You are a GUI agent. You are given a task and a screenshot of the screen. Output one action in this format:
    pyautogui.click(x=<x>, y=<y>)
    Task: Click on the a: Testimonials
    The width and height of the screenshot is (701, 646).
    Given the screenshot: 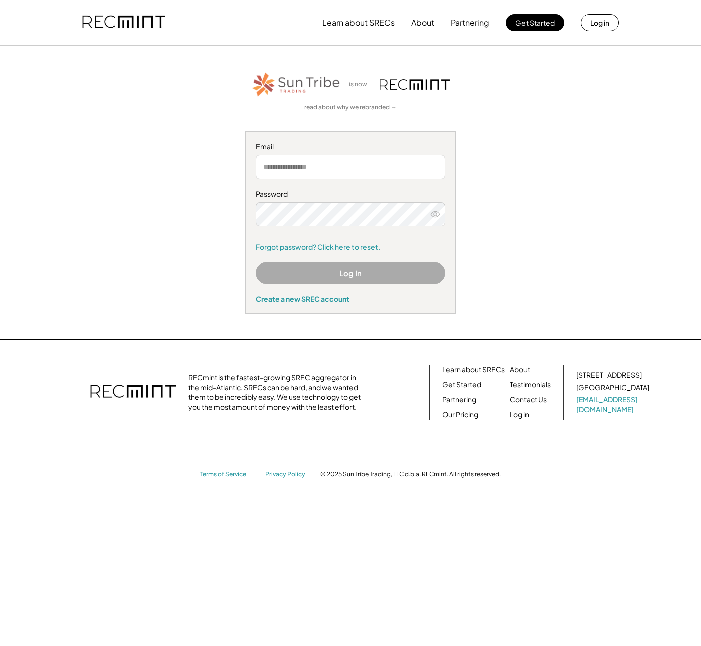 What is the action you would take?
    pyautogui.click(x=530, y=385)
    